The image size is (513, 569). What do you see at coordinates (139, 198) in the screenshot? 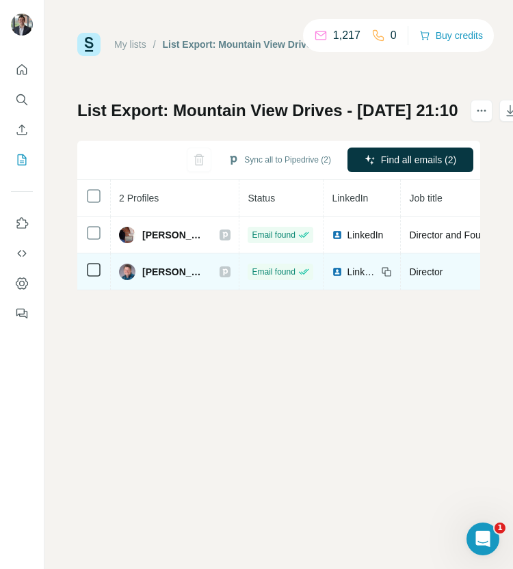
I see `span: 2 Profiles` at bounding box center [139, 198].